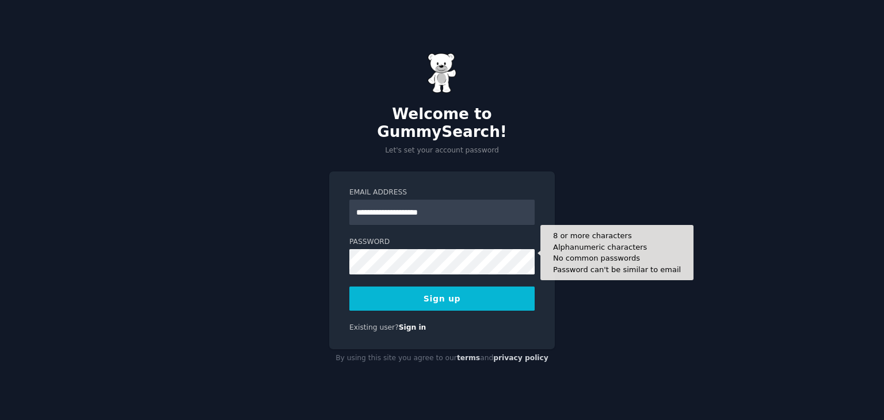  What do you see at coordinates (442, 151) in the screenshot?
I see `p: Let's set your account password` at bounding box center [442, 151].